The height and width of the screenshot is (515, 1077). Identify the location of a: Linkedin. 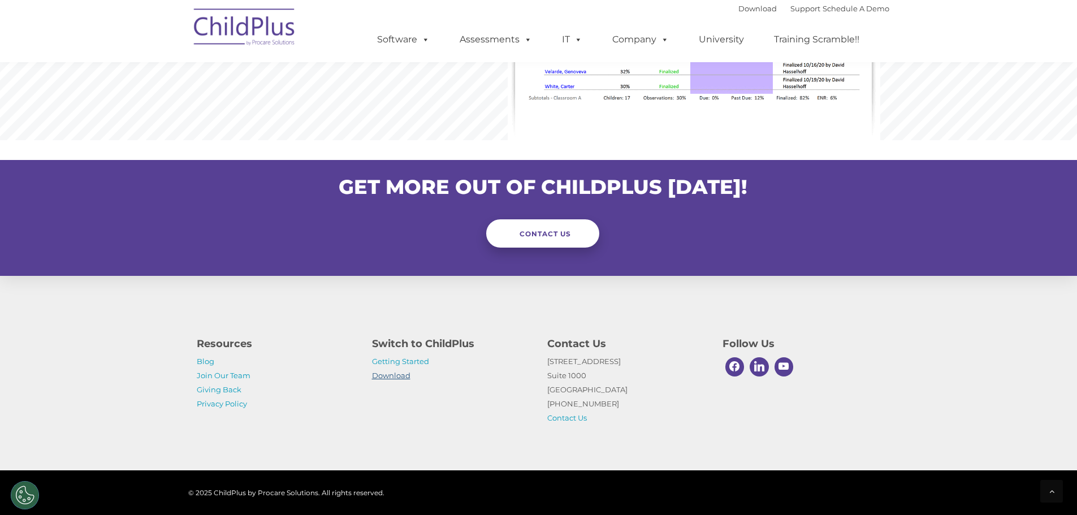
(760, 367).